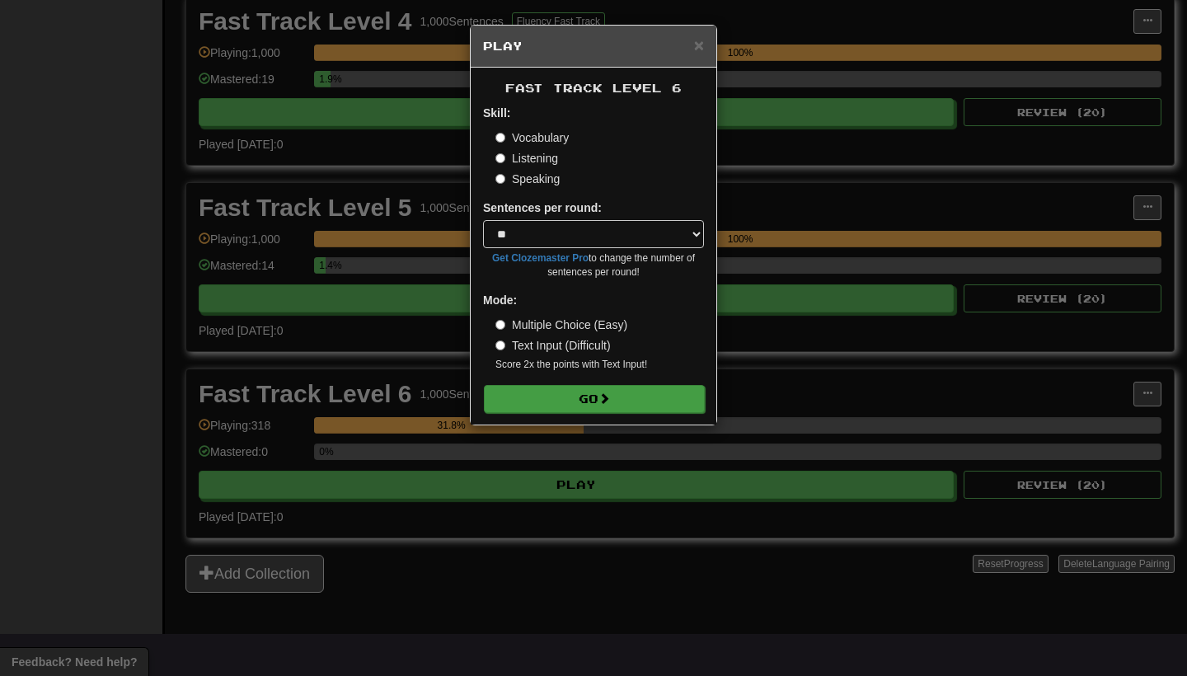 This screenshot has width=1187, height=676. Describe the element at coordinates (542, 208) in the screenshot. I see `label: Sentences per round:` at that location.